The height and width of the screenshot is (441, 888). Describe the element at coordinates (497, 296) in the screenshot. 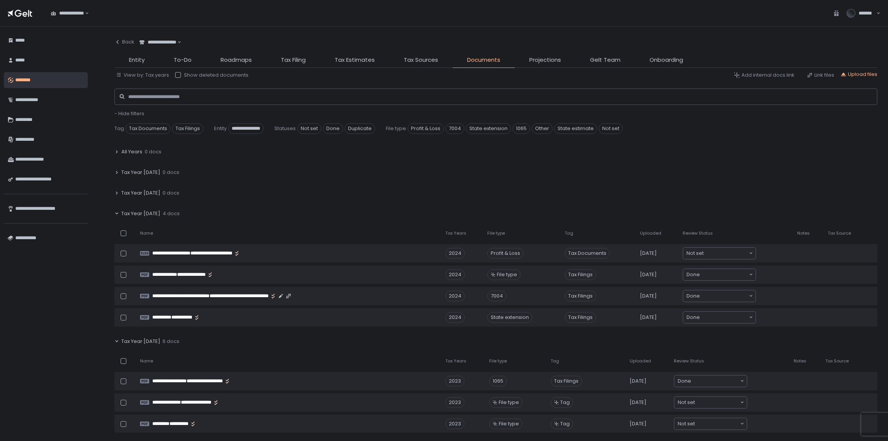

I see `div: 7004` at that location.